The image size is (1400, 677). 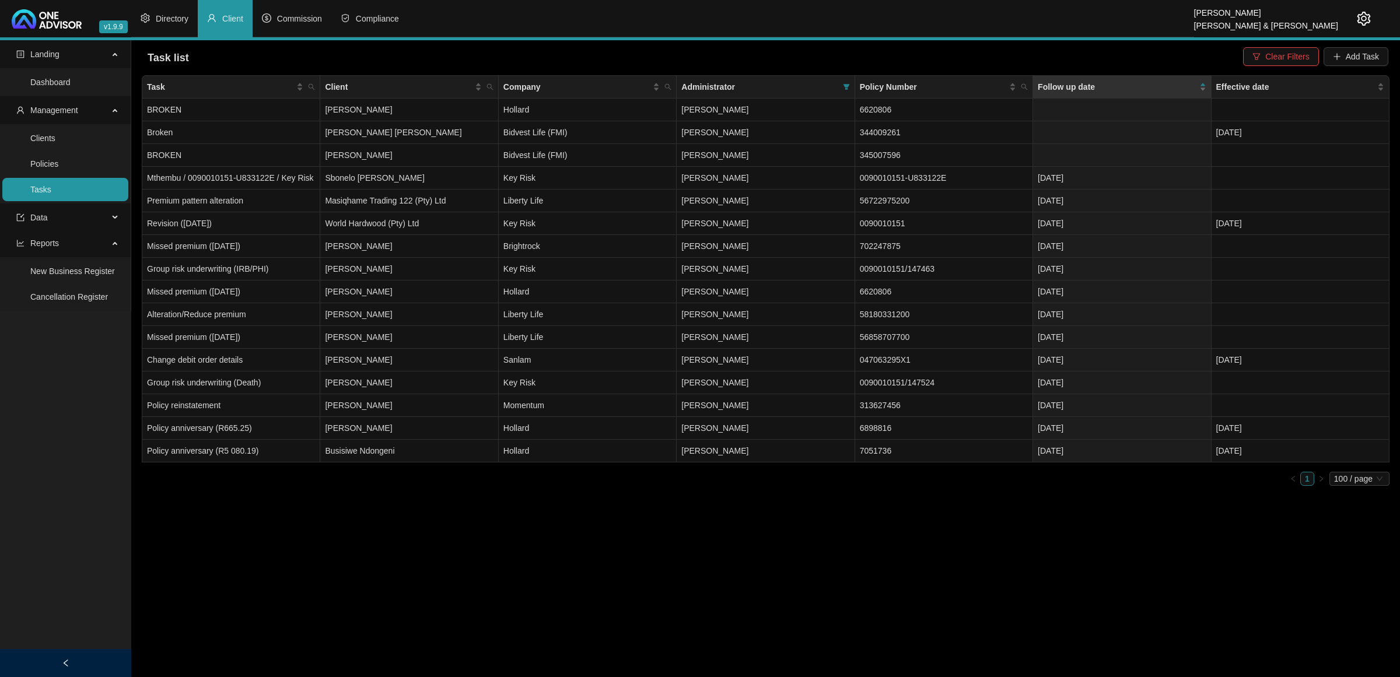 I want to click on td: 344009261, so click(x=944, y=132).